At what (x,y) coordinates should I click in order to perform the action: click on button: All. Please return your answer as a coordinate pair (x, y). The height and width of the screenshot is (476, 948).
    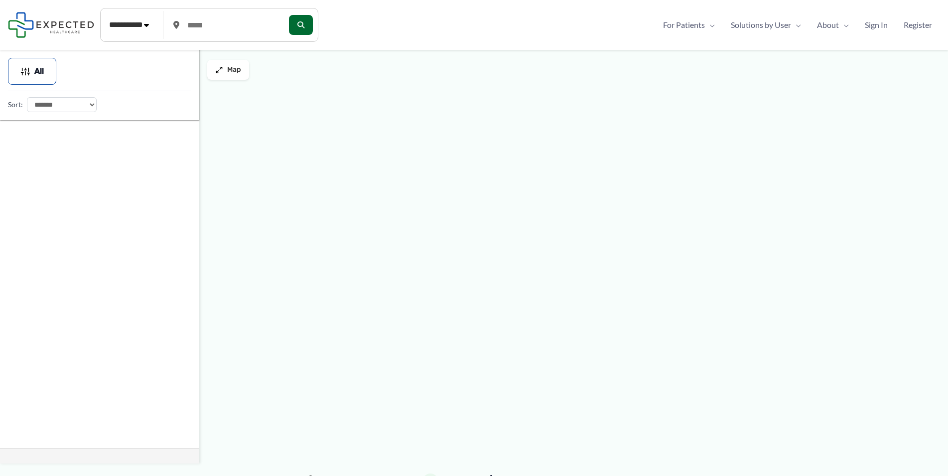
    Looking at the image, I should click on (32, 71).